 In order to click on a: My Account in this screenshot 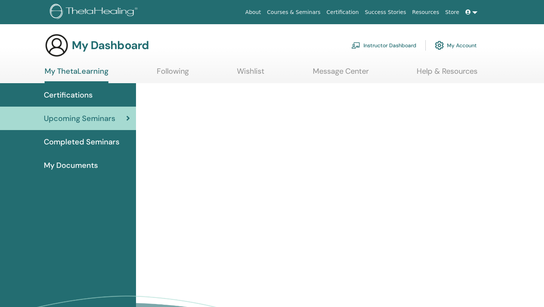, I will do `click(456, 45)`.